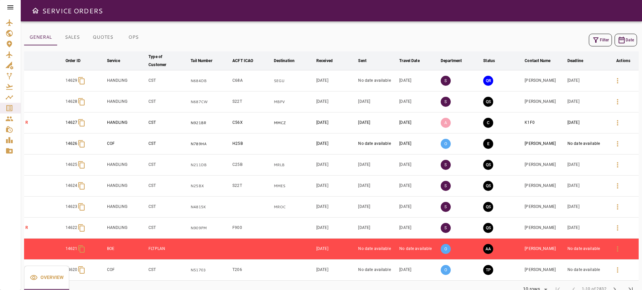 Image resolution: width=642 pixels, height=290 pixels. Describe the element at coordinates (488, 144) in the screenshot. I see `button: EXECUTION` at that location.